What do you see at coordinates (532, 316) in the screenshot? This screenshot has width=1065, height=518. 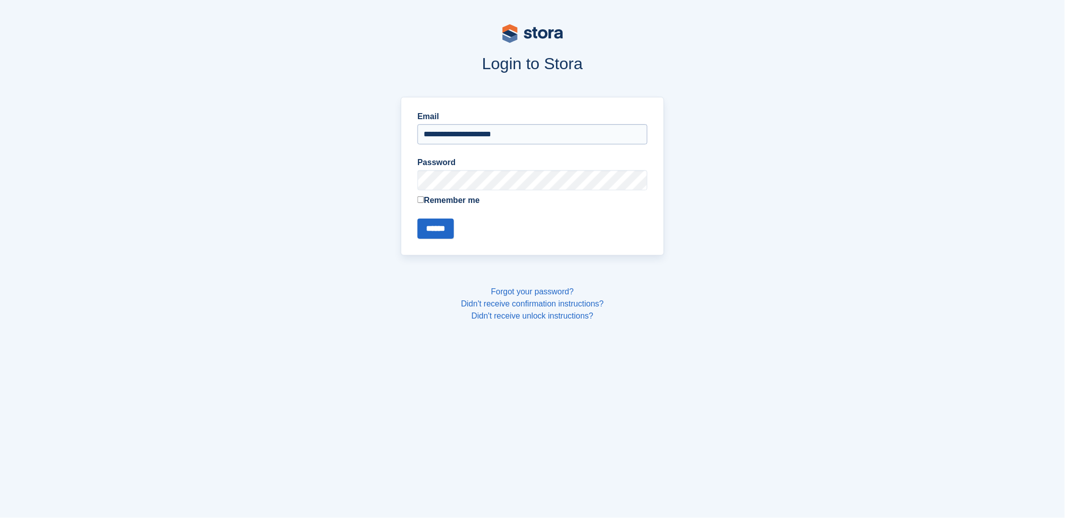 I see `a: Didn't receive unlock instructions?` at bounding box center [532, 316].